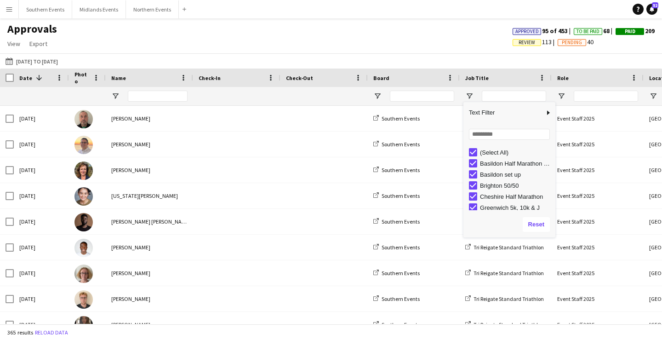 The width and height of the screenshot is (662, 340). What do you see at coordinates (527, 31) in the screenshot?
I see `span: Approved` at bounding box center [527, 31].